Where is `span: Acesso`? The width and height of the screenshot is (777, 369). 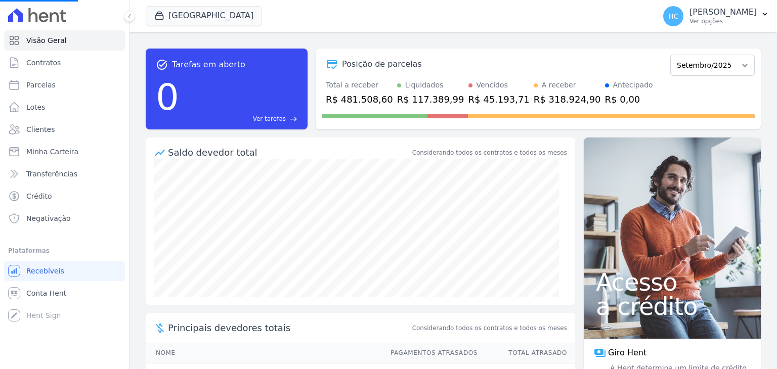
span: Acesso is located at coordinates (672, 282).